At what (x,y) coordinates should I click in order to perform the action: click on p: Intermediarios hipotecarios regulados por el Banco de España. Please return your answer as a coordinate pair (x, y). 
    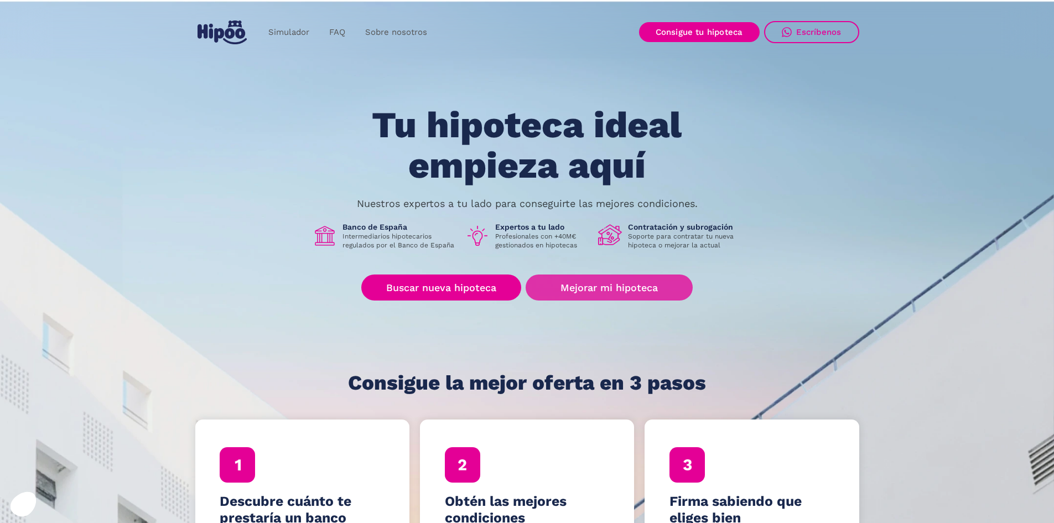
    Looking at the image, I should click on (400, 241).